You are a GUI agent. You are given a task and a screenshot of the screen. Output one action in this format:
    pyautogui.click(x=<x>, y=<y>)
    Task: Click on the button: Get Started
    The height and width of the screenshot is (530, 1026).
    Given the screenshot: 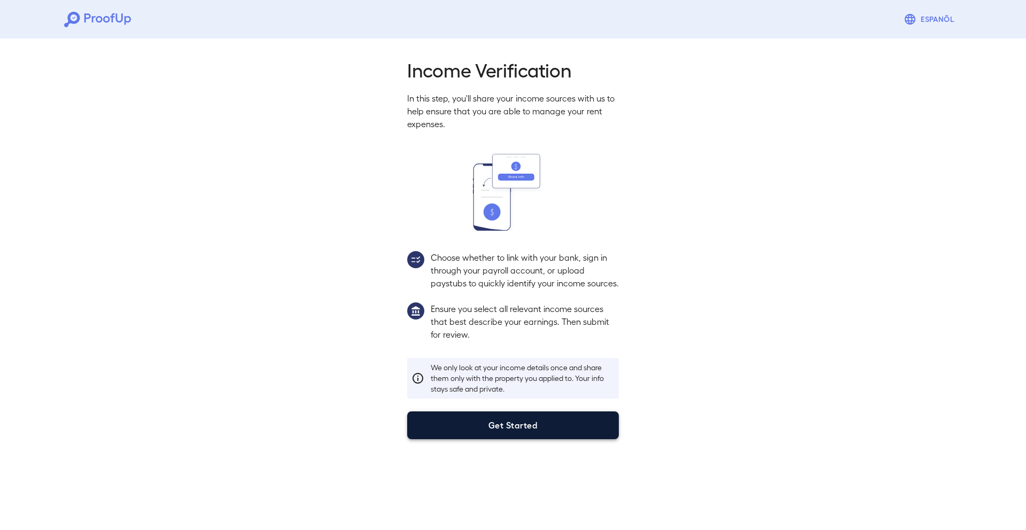 What is the action you would take?
    pyautogui.click(x=513, y=425)
    